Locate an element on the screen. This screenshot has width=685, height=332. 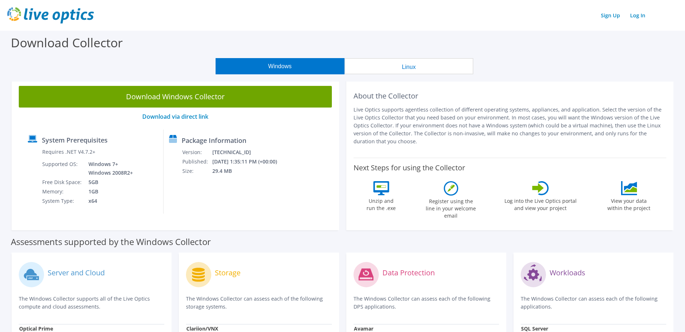
label: Package Information is located at coordinates (214, 141).